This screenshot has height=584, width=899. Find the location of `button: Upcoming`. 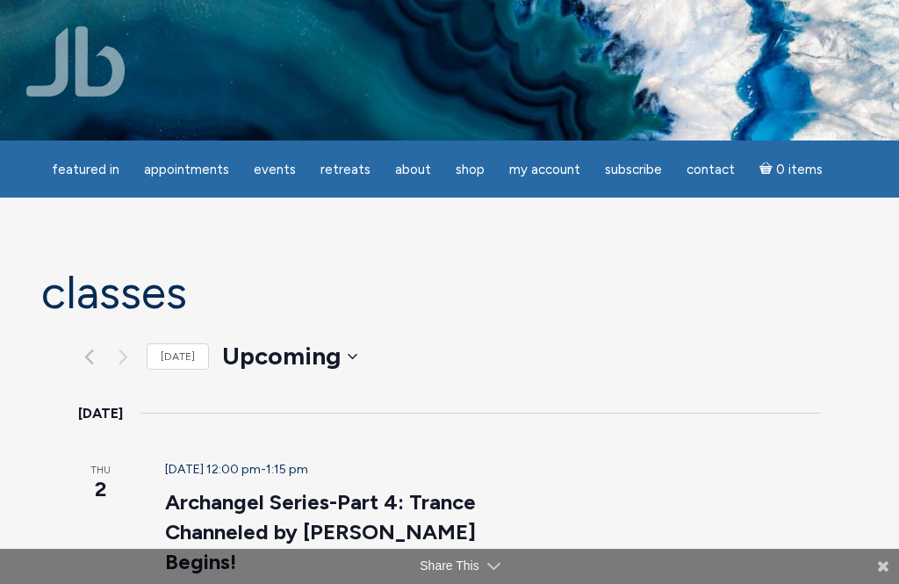

button: Upcoming is located at coordinates (290, 356).